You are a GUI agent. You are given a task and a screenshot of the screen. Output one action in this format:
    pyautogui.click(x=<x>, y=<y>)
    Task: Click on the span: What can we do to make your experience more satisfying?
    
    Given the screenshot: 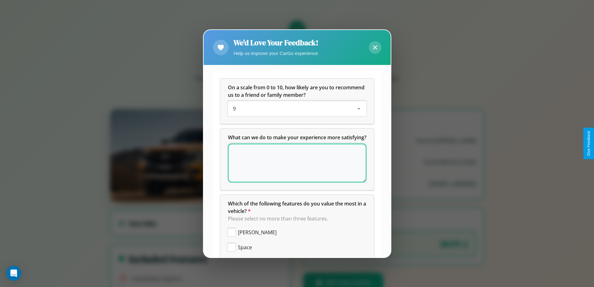 What is the action you would take?
    pyautogui.click(x=297, y=137)
    